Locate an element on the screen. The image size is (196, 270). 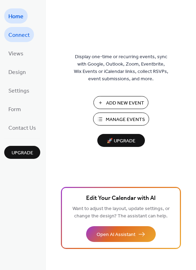
span: Contact Us is located at coordinates (22, 128).